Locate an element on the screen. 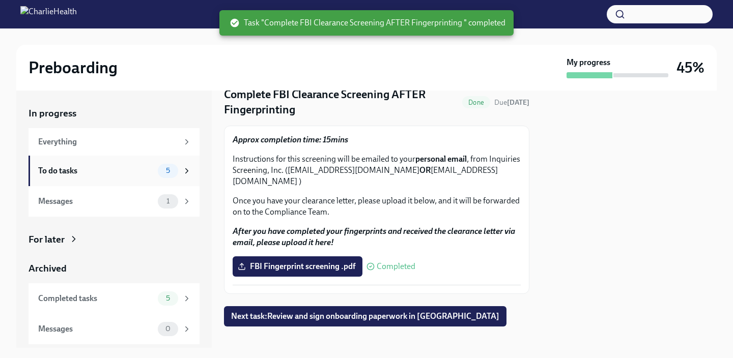  strong: OR is located at coordinates (425, 170).